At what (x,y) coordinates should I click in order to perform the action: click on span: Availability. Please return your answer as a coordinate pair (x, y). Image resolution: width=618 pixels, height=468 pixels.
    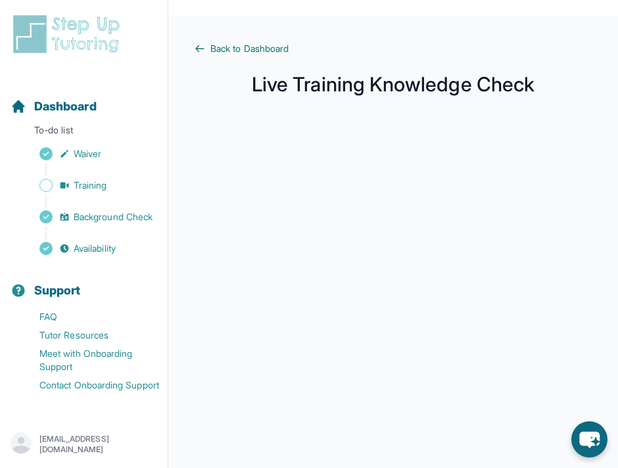
    Looking at the image, I should click on (95, 248).